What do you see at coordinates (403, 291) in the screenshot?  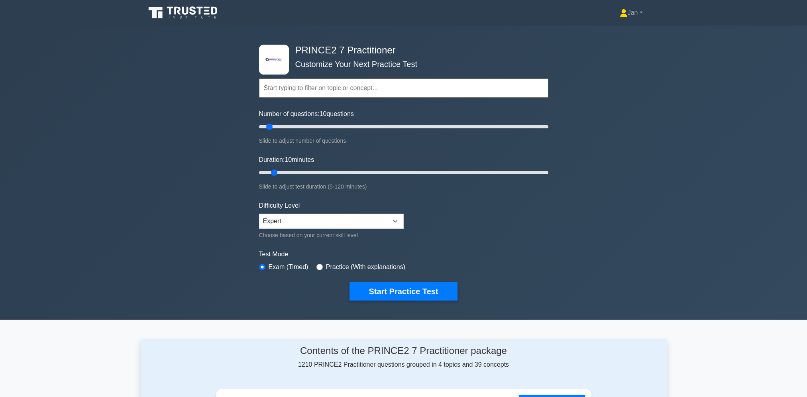 I see `button: Start Practice Test` at bounding box center [403, 291].